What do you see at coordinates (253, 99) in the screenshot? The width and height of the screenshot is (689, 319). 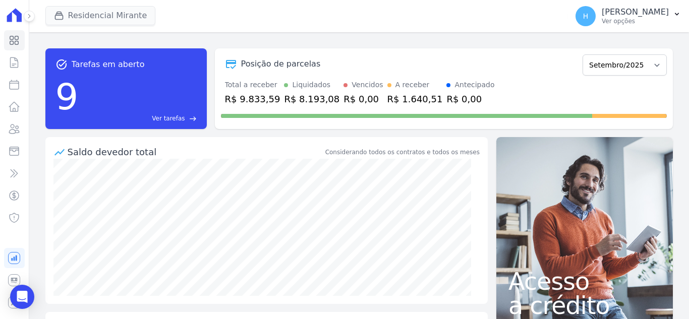 I see `div: R$ 9.833,59` at bounding box center [253, 99].